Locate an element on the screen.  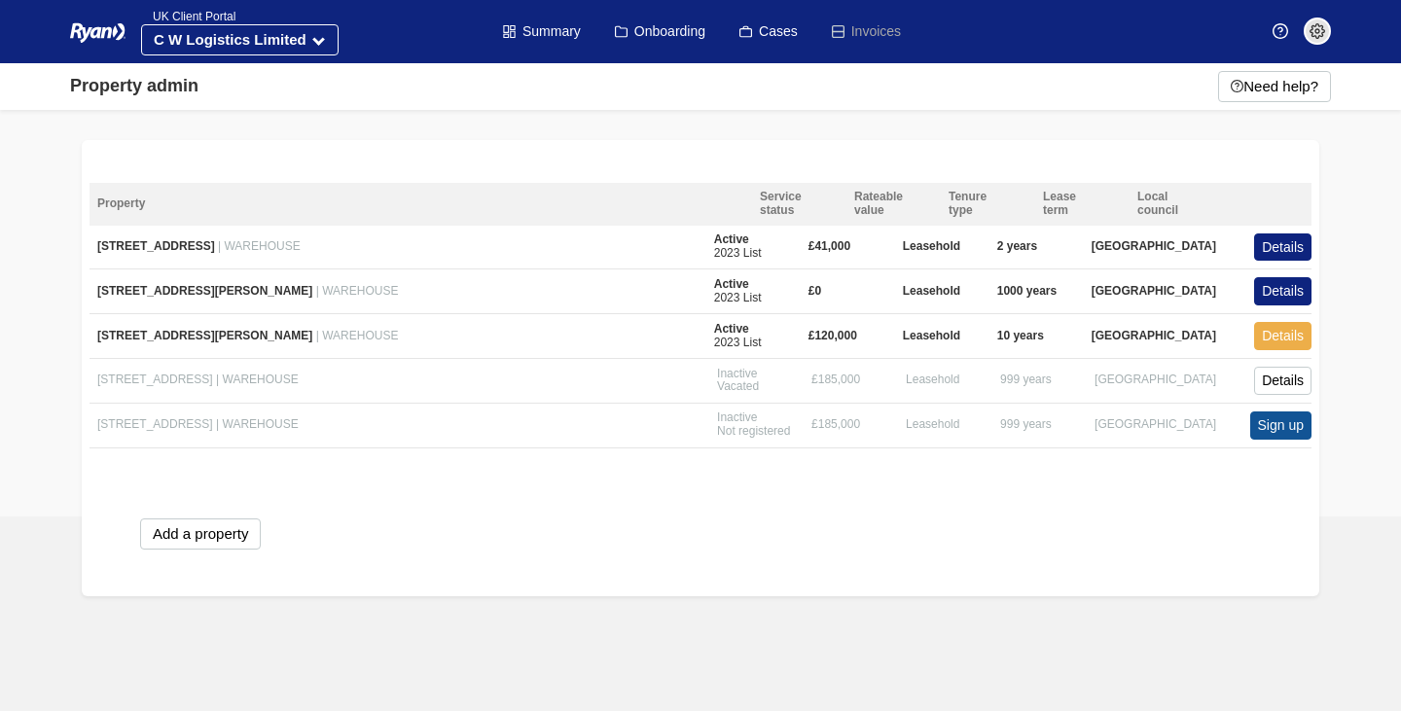
span: 2 years is located at coordinates (1017, 247).